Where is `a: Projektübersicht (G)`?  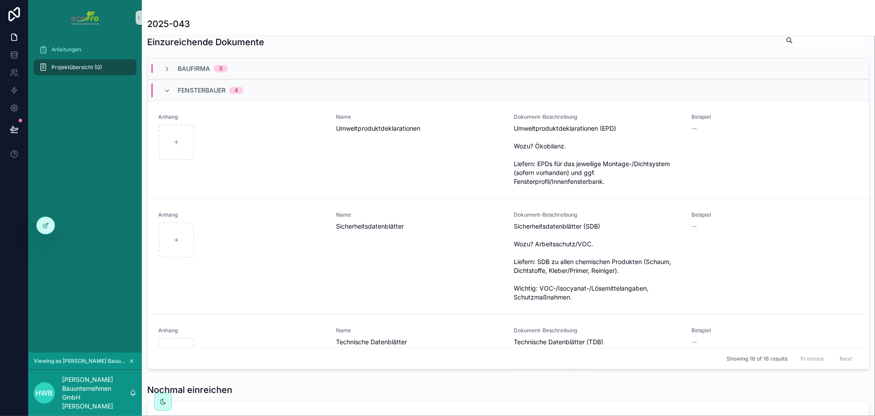 a: Projektübersicht (G) is located at coordinates (85, 67).